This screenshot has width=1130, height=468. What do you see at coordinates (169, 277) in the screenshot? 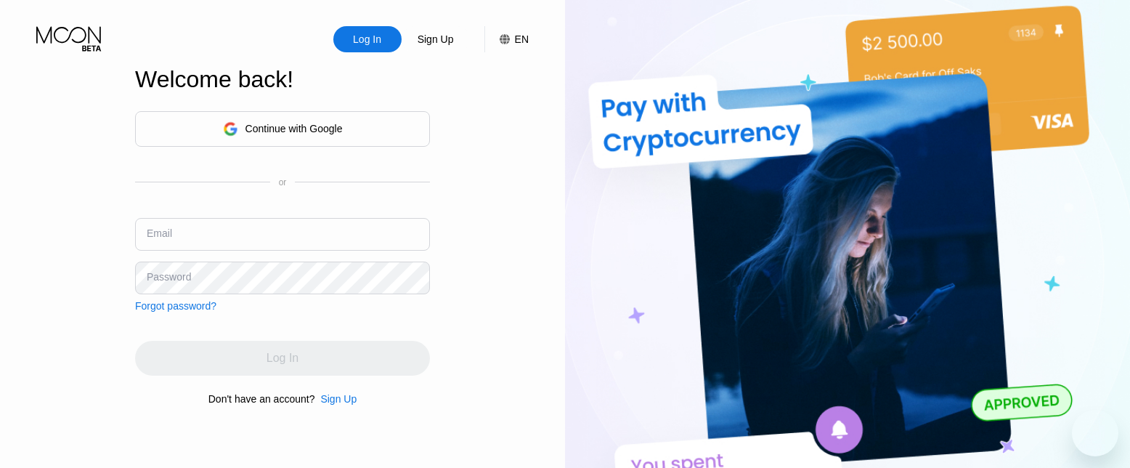
I see `div: Password` at bounding box center [169, 277].